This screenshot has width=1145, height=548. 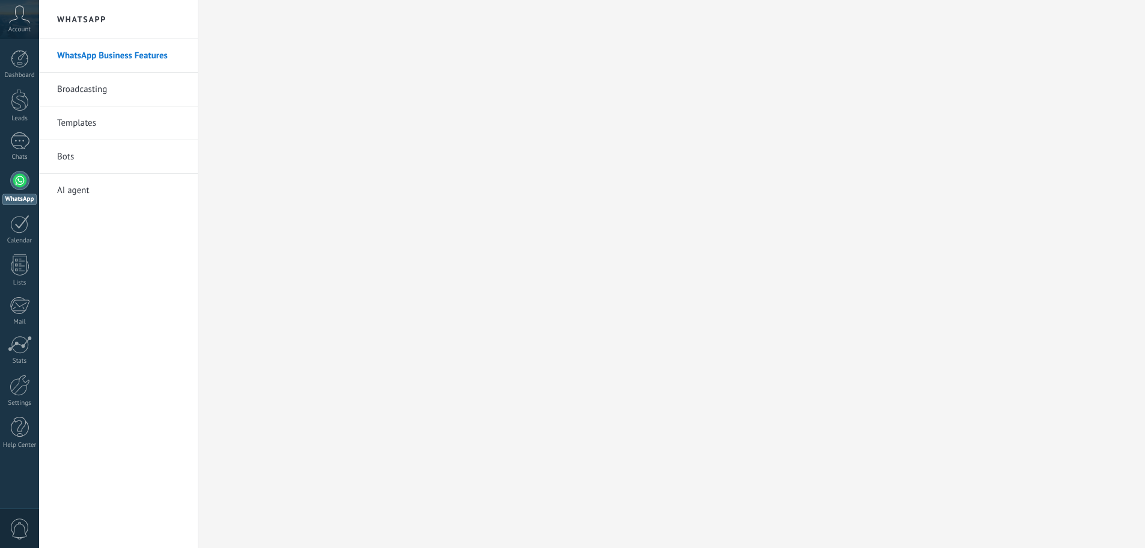 I want to click on a: Templates, so click(x=121, y=123).